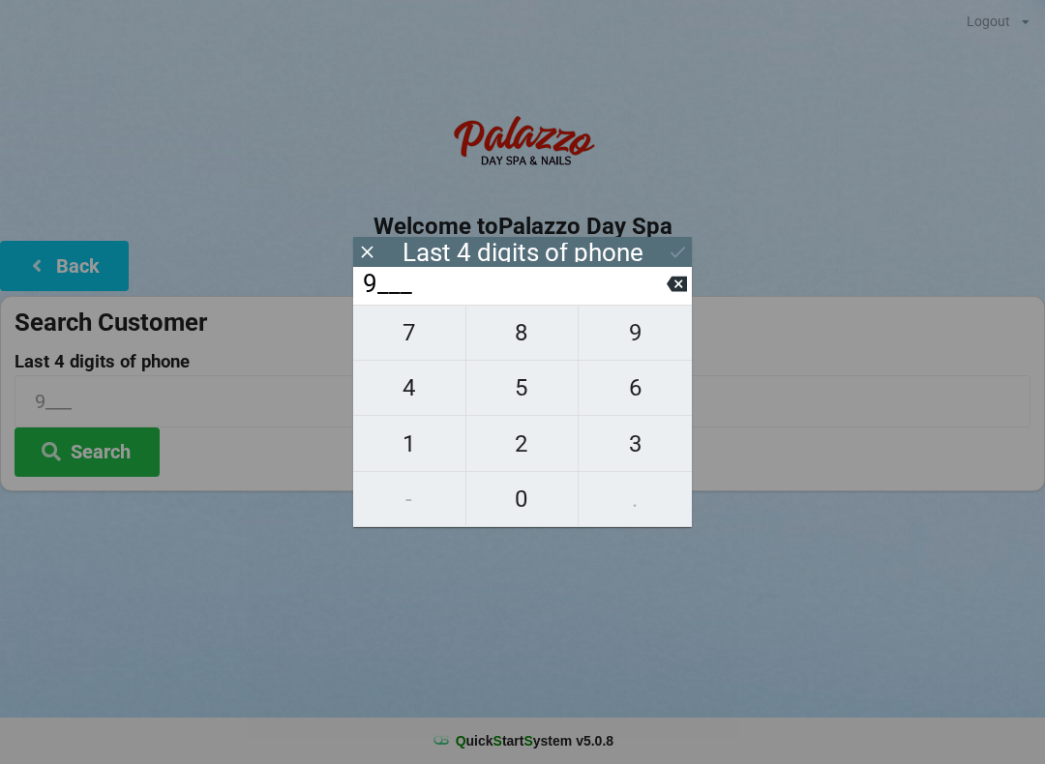 Image resolution: width=1045 pixels, height=764 pixels. Describe the element at coordinates (409, 443) in the screenshot. I see `button: 1` at that location.